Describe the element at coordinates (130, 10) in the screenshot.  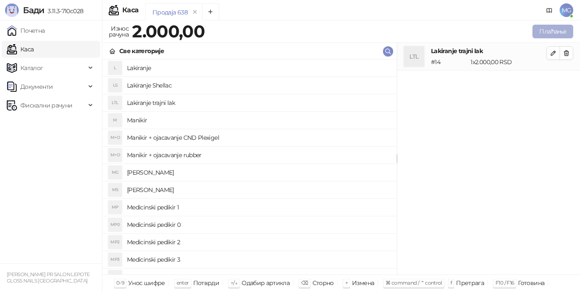
I see `div: Каса` at that location.